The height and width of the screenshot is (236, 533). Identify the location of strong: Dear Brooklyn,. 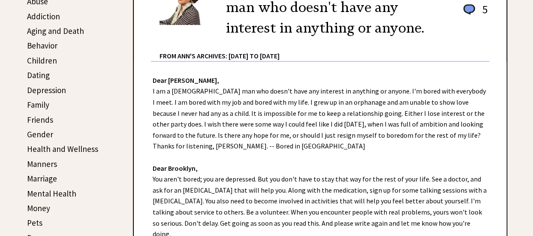
(175, 168).